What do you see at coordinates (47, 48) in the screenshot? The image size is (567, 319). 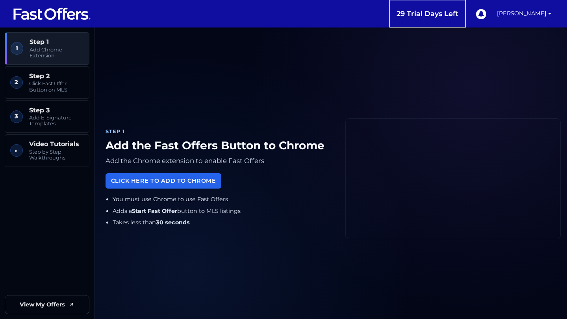 I see `a: 1 Step 1 Add Chrome Extension` at bounding box center [47, 48].